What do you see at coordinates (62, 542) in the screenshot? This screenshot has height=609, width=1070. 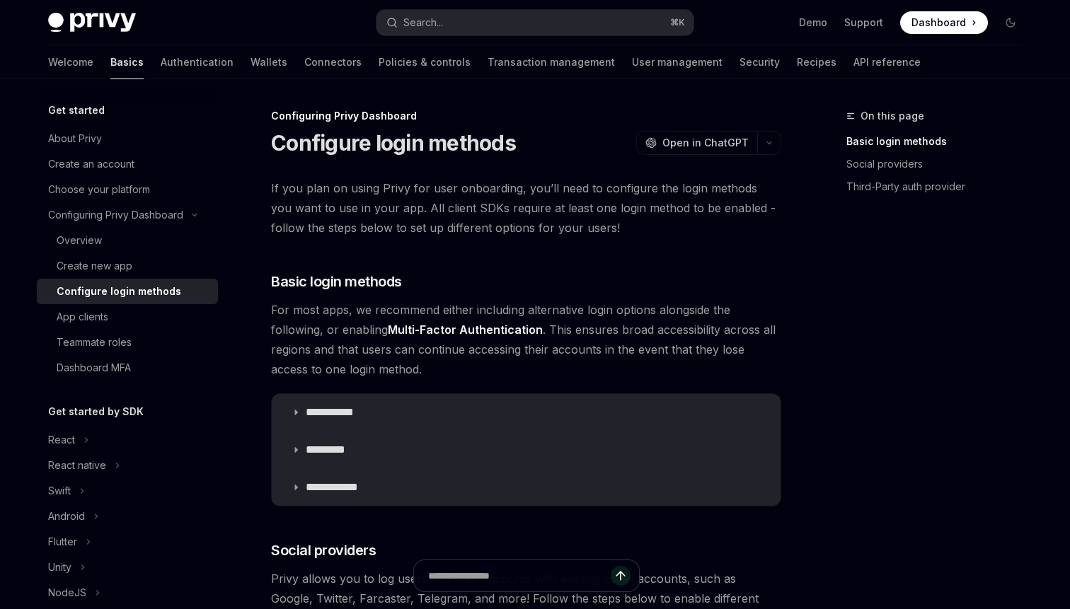 I see `div: Flutter` at bounding box center [62, 542].